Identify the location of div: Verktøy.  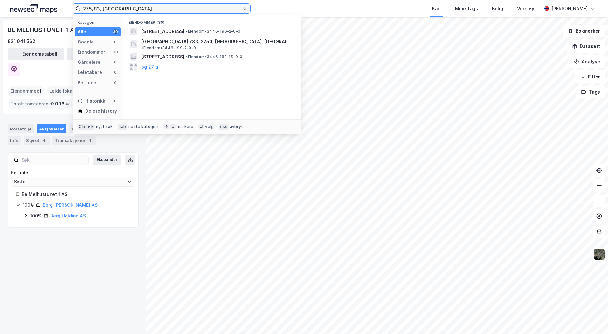
(525, 9).